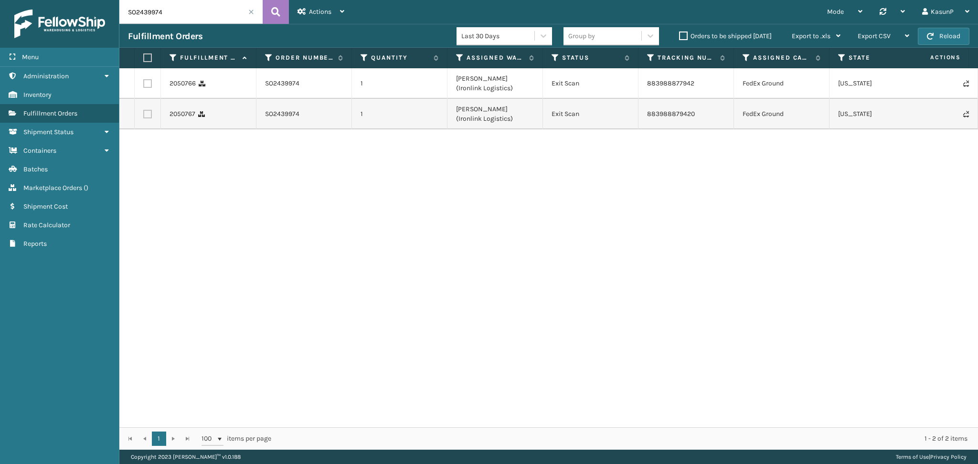 Image resolution: width=978 pixels, height=464 pixels. What do you see at coordinates (670, 83) in the screenshot?
I see `a: 883988877942` at bounding box center [670, 83].